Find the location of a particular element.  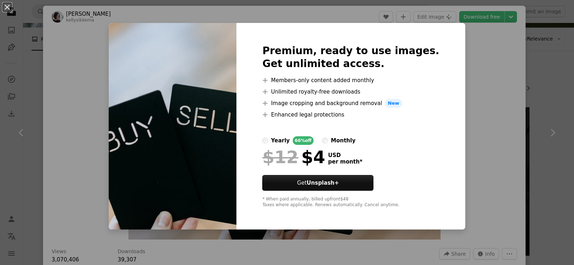

span: USD is located at coordinates (345, 155).